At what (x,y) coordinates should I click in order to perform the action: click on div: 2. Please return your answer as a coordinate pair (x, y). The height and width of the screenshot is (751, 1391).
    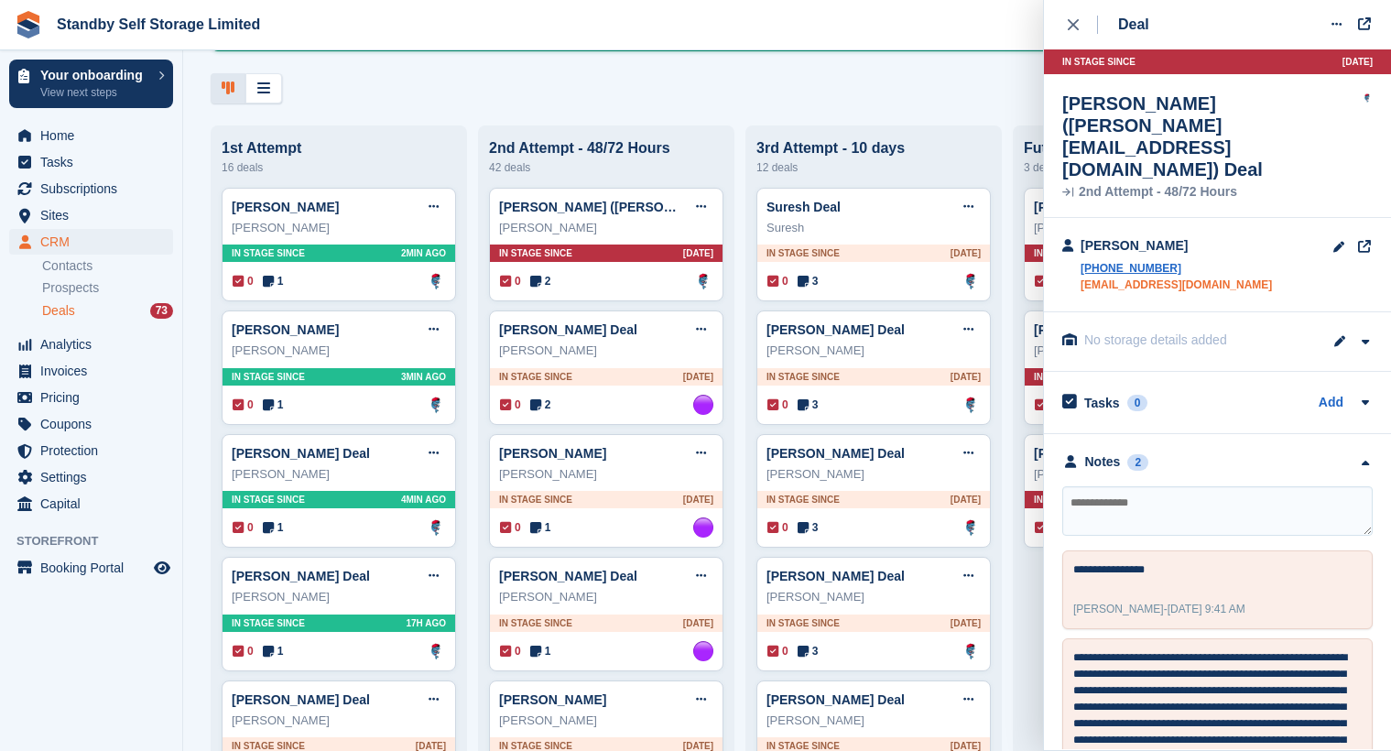
    Looking at the image, I should click on (1138, 463).